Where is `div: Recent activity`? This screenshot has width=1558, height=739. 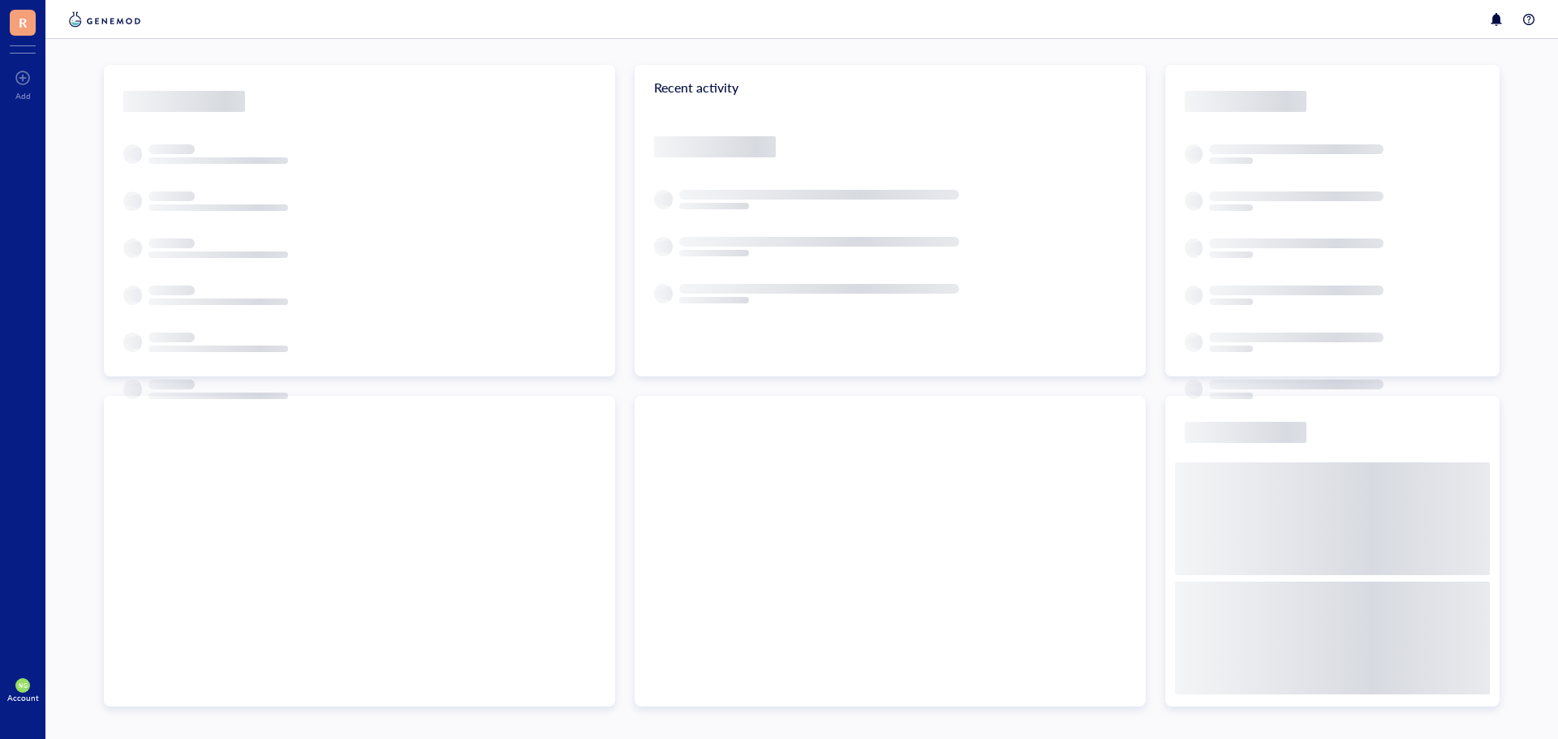 div: Recent activity is located at coordinates (890, 88).